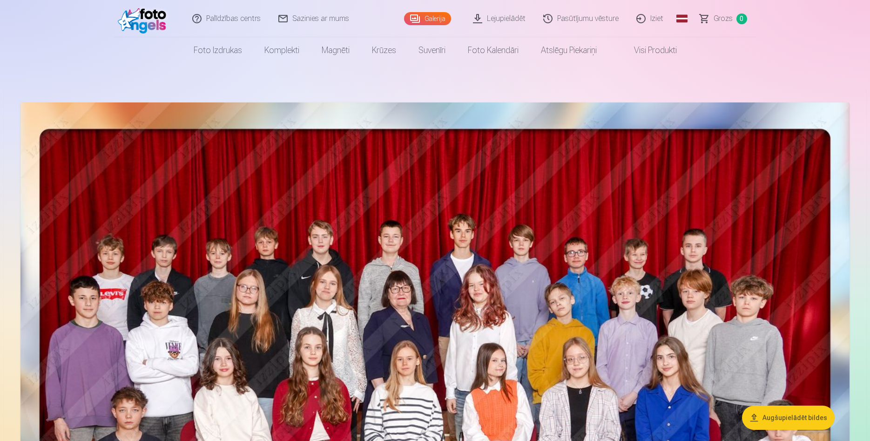  What do you see at coordinates (648, 50) in the screenshot?
I see `a: Visi produkti` at bounding box center [648, 50].